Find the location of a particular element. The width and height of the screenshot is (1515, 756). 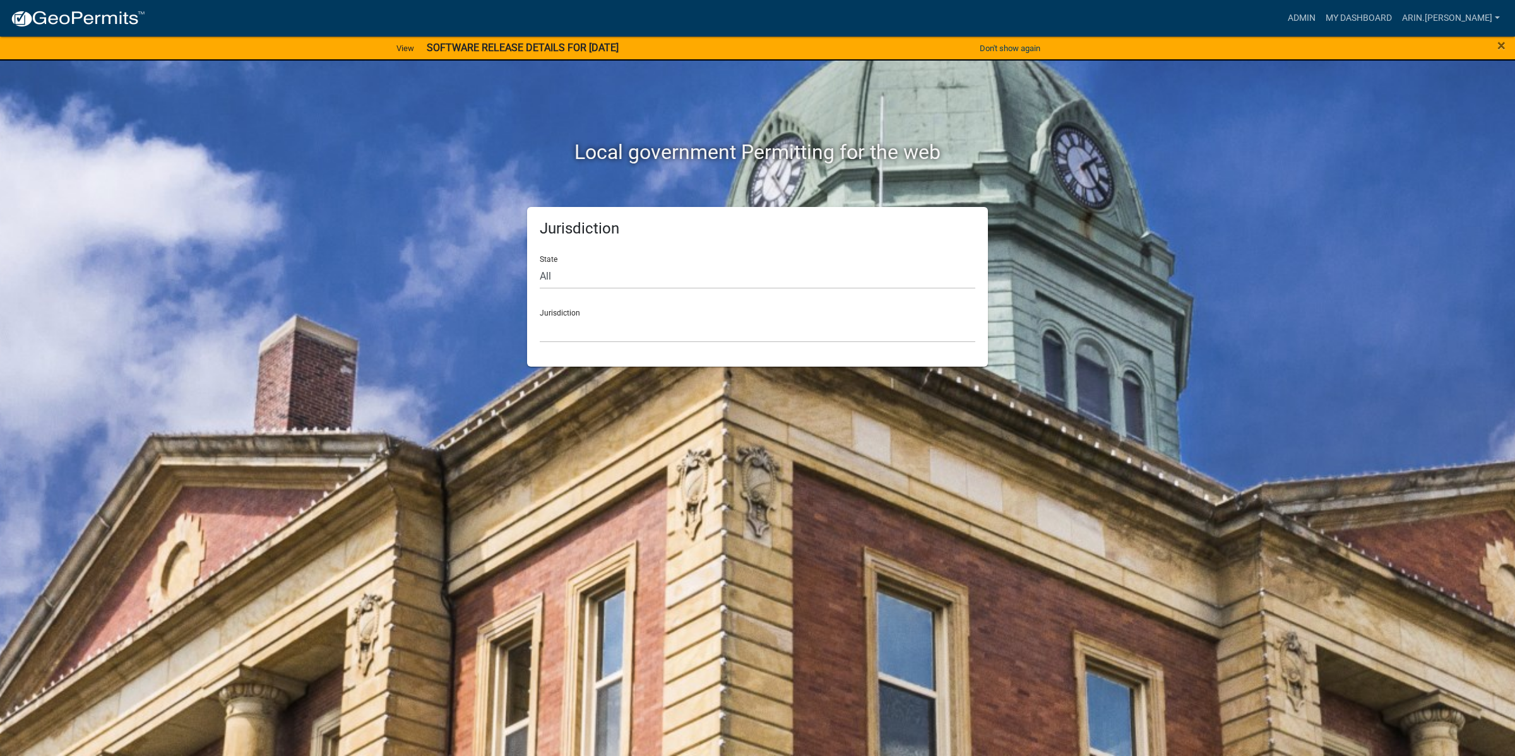

button: Don't show again is located at coordinates (1010, 48).